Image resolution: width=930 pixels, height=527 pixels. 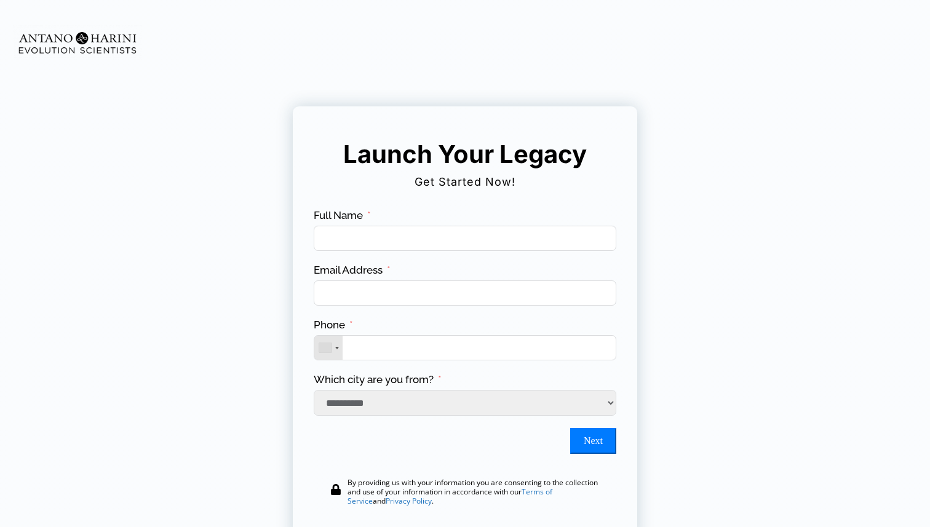 I want to click on input: Email Address, so click(x=465, y=293).